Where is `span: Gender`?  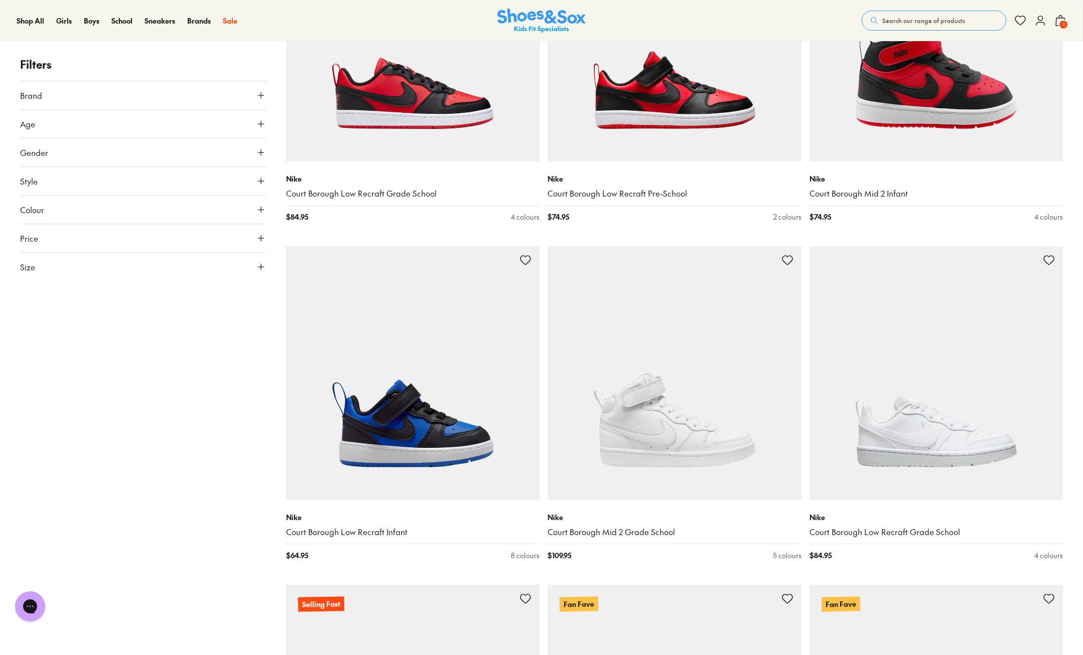 span: Gender is located at coordinates (34, 153).